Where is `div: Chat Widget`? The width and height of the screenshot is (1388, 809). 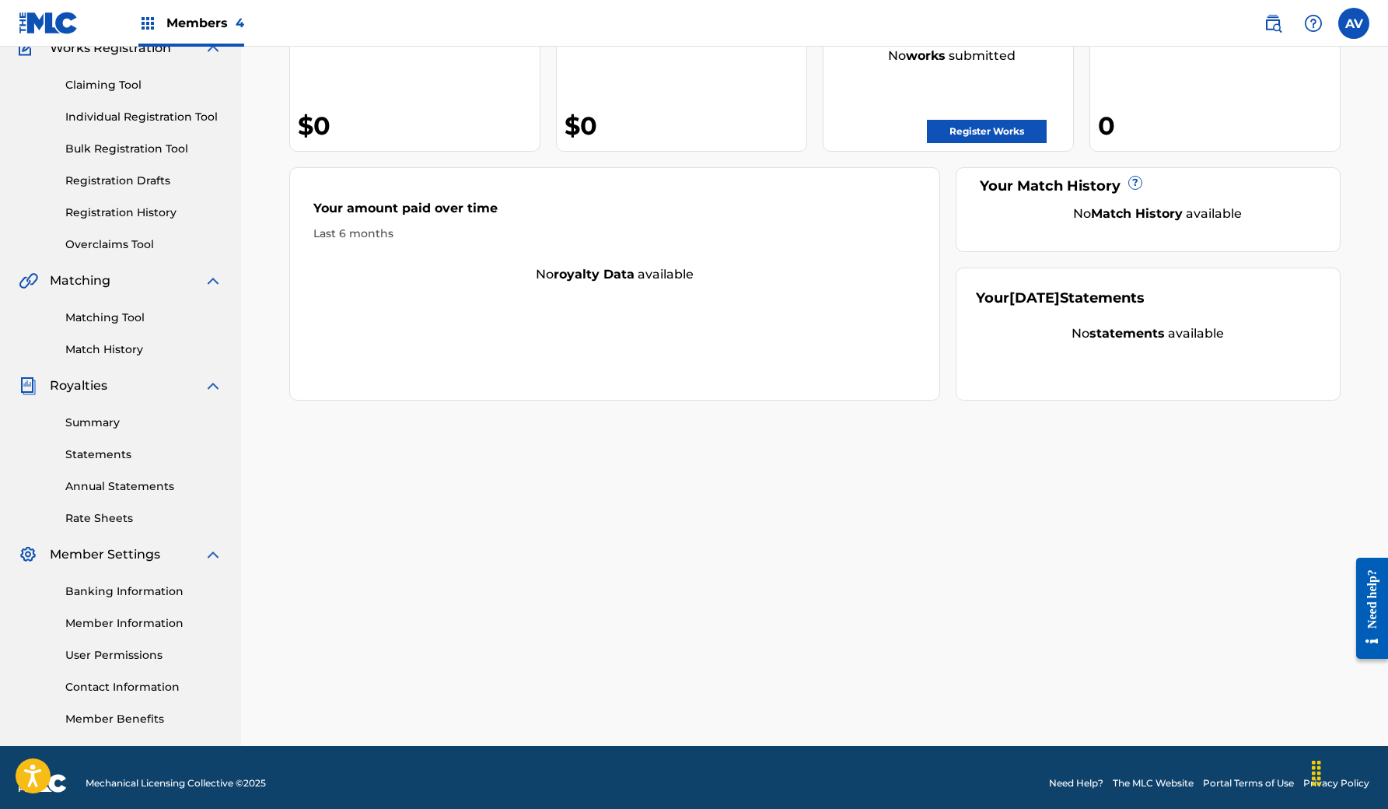 div: Chat Widget is located at coordinates (1349, 771).